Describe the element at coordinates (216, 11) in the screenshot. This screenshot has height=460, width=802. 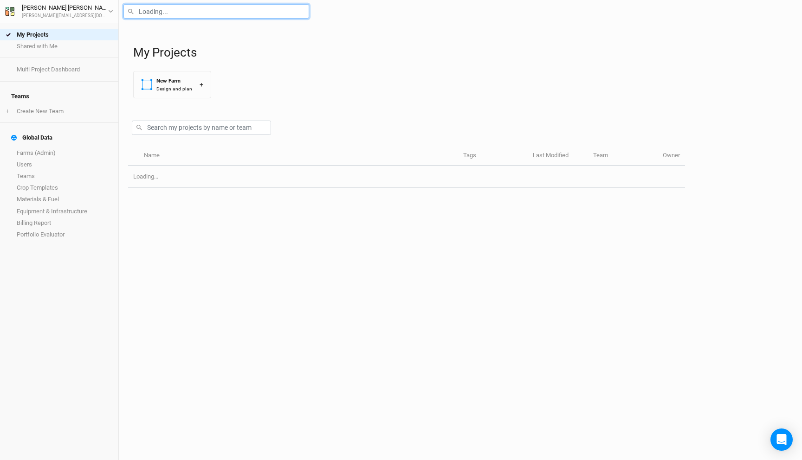
I see `input: Loading...` at that location.